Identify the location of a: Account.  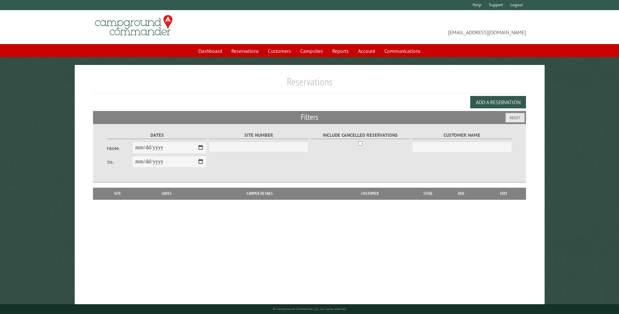
(366, 51).